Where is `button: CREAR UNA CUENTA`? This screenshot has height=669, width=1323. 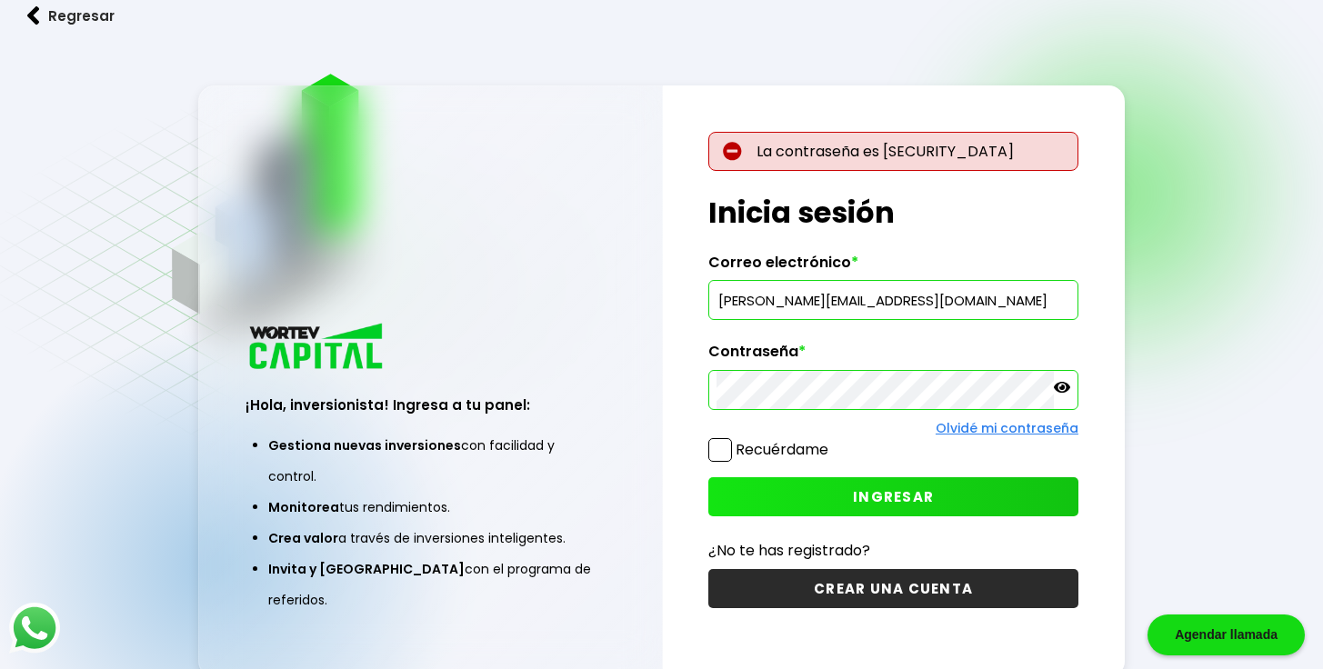
button: CREAR UNA CUENTA is located at coordinates (893, 588).